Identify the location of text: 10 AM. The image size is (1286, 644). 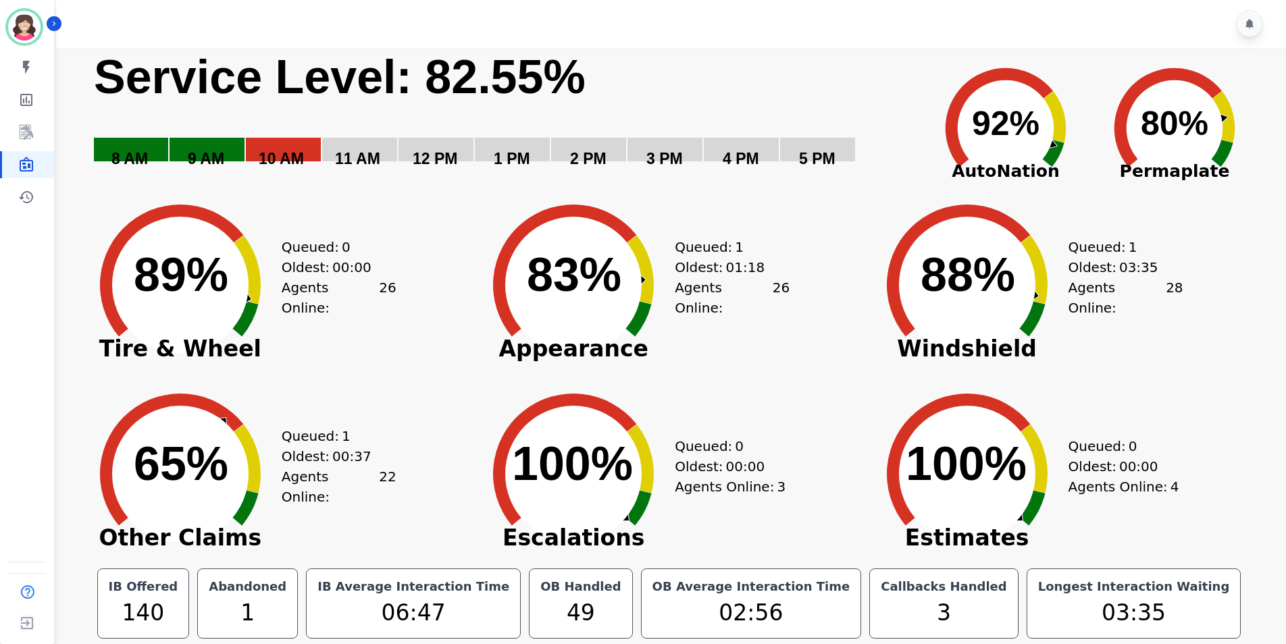
(281, 159).